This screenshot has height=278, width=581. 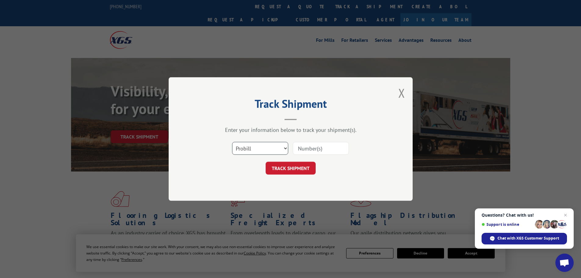 I want to click on div: Enter your information below to track your shipment(s)., so click(x=291, y=130).